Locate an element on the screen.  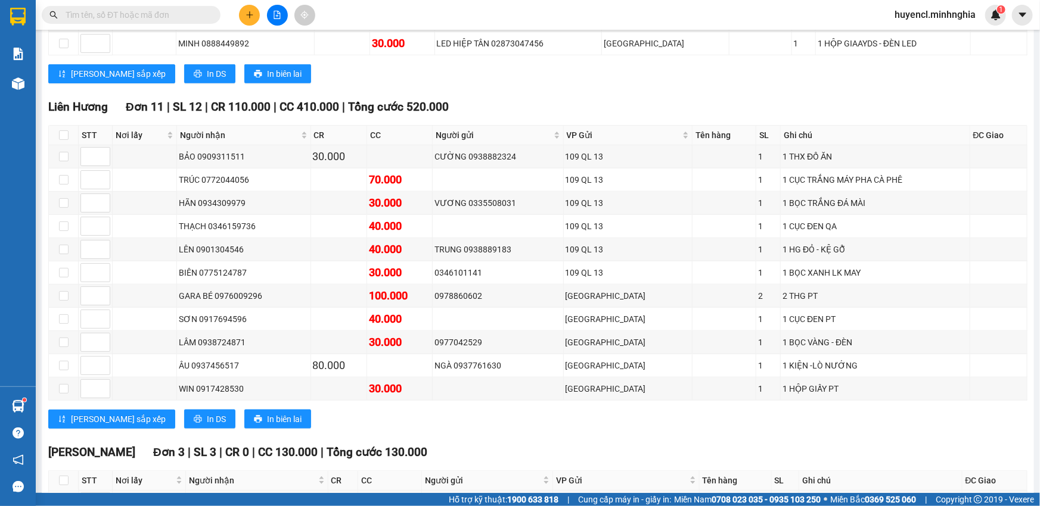
div: BIÊN 0775124787 is located at coordinates (243, 273).